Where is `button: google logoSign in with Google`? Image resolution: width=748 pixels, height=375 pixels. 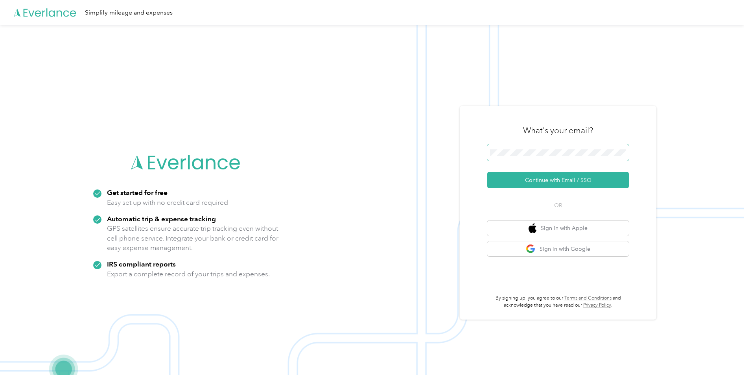 button: google logoSign in with Google is located at coordinates (558, 249).